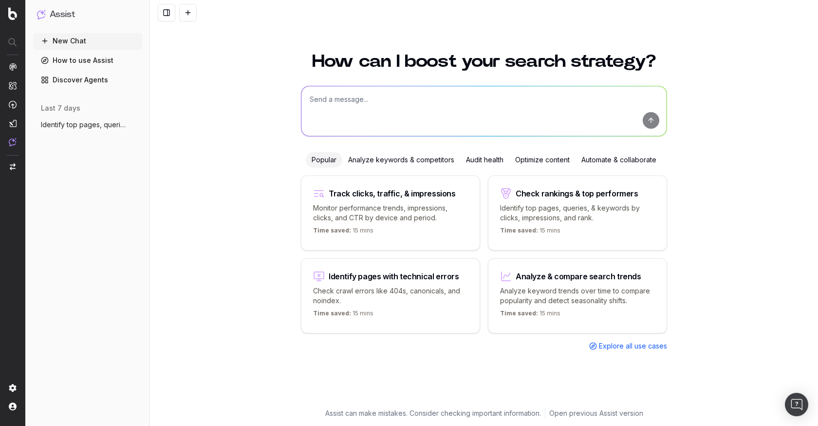 Image resolution: width=818 pixels, height=426 pixels. What do you see at coordinates (578, 213) in the screenshot?
I see `p: Identify top pages, queries, & keywords by clicks, impressions, and rank.` at bounding box center [578, 213].